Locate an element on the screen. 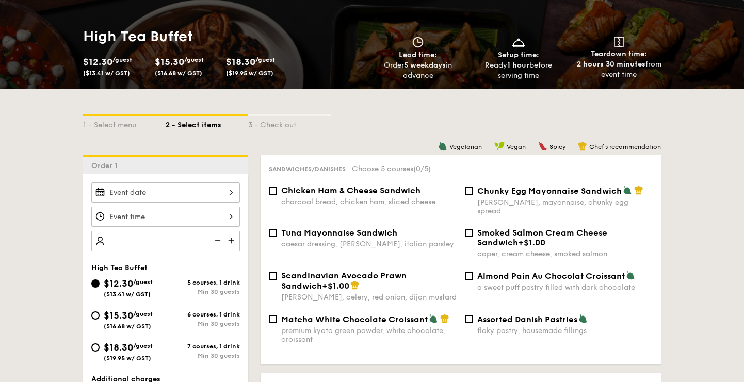 The height and width of the screenshot is (382, 744). strong: 5 weekdays is located at coordinates (425, 65).